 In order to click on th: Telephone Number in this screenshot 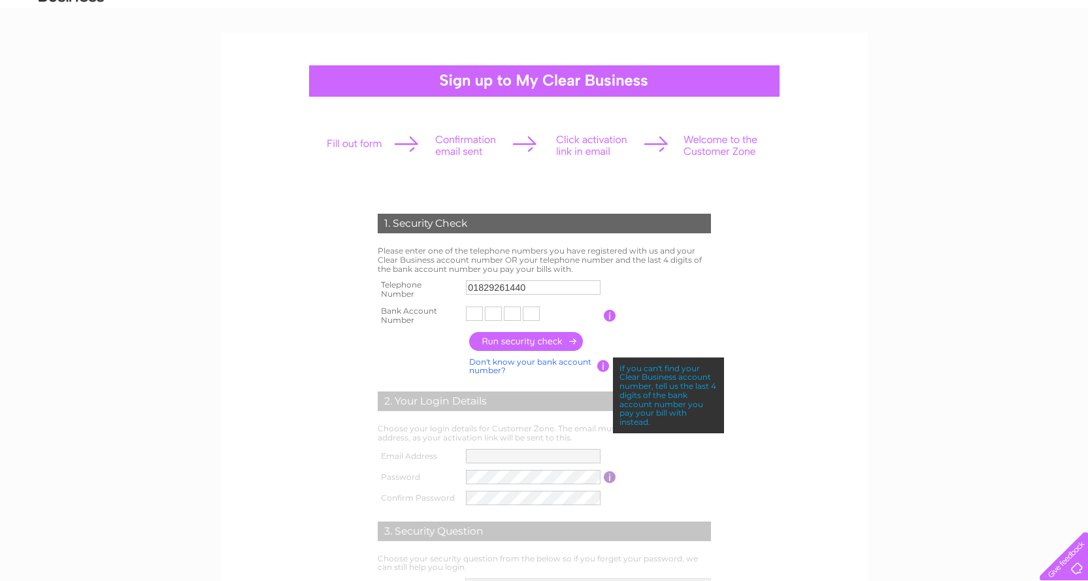, I will do `click(419, 290)`.